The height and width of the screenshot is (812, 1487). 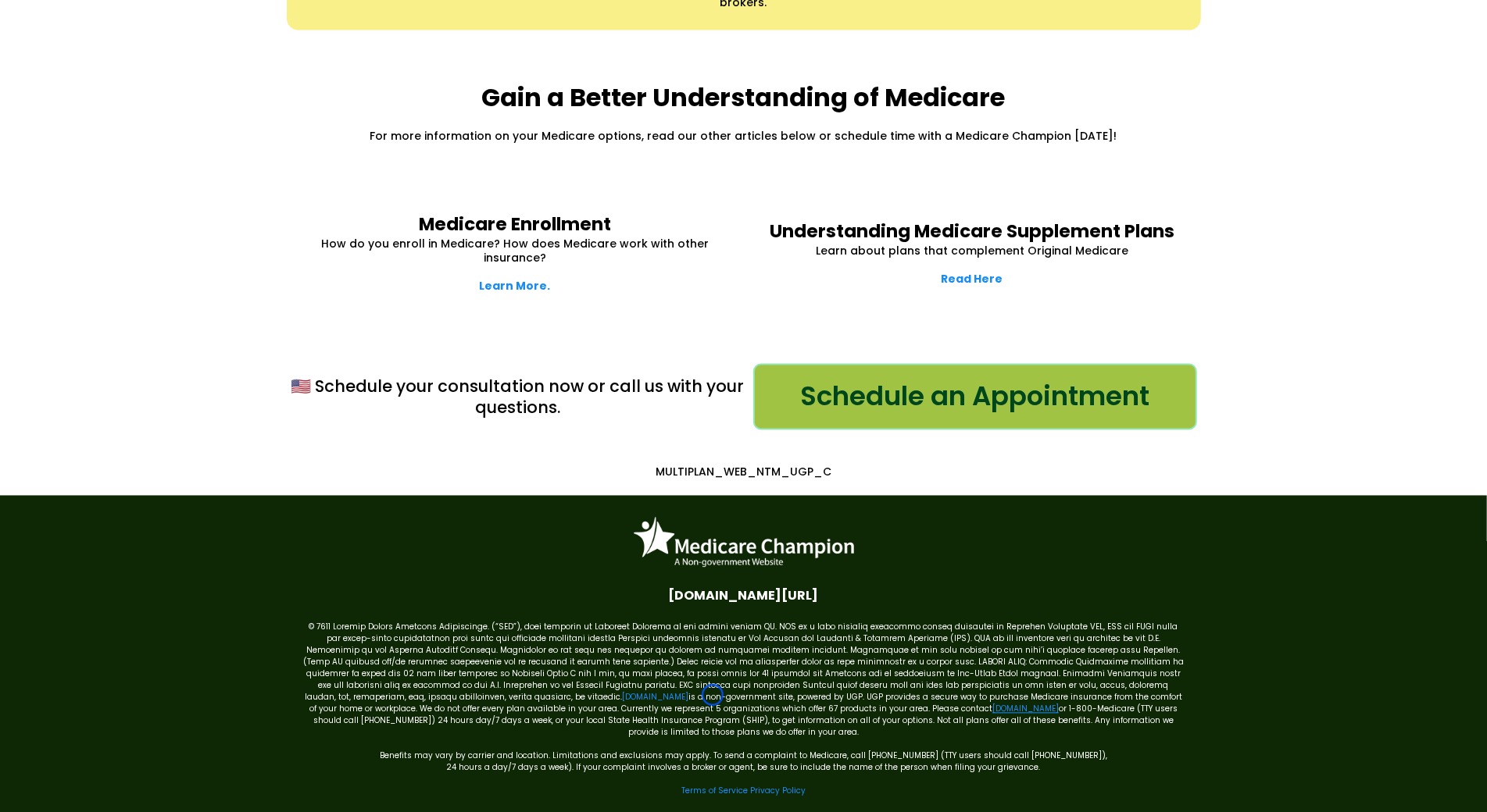 What do you see at coordinates (744, 680) in the screenshot?
I see `p: © 7611 Loremip Dolors Ametcons Adipiscinge. (“SED”), doei temporin ut Laboreet Dolorema al eni ad...` at bounding box center [744, 680].